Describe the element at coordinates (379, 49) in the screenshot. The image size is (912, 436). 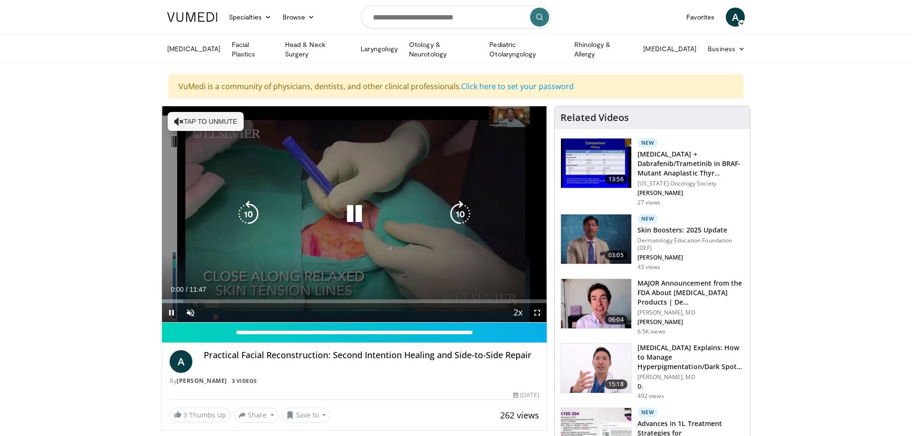
I see `a: Laryngology` at that location.